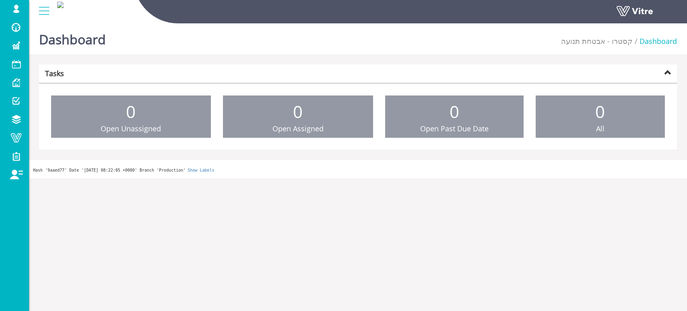 The image size is (687, 311). What do you see at coordinates (600, 128) in the screenshot?
I see `span: All` at bounding box center [600, 128].